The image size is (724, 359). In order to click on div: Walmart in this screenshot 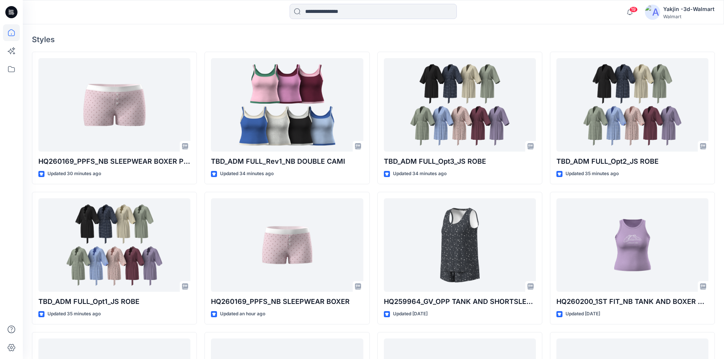, I will do `click(689, 16)`.